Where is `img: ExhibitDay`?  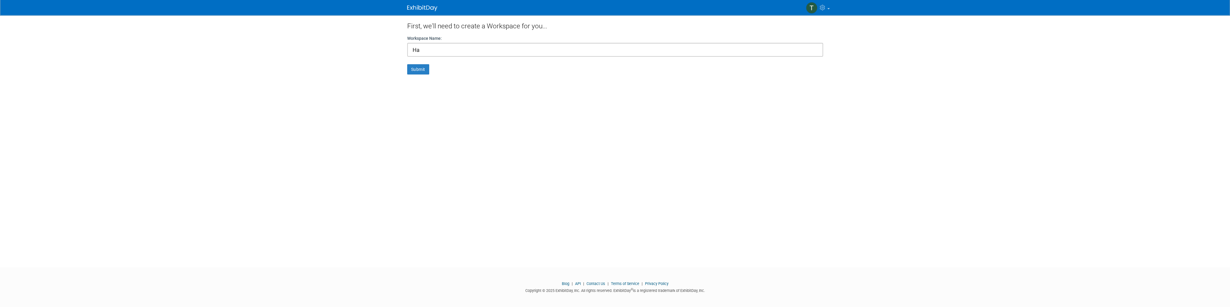
img: ExhibitDay is located at coordinates (422, 8).